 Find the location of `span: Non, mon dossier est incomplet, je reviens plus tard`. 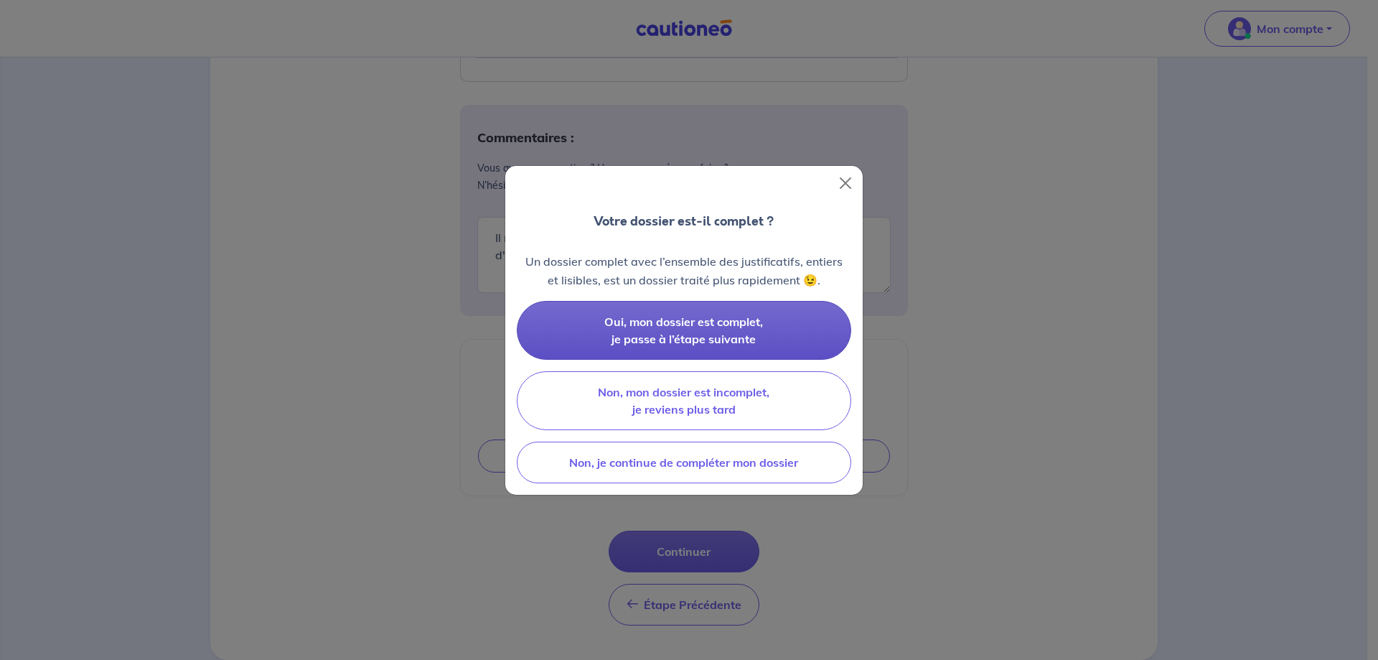

span: Non, mon dossier est incomplet, je reviens plus tard is located at coordinates (683, 400).